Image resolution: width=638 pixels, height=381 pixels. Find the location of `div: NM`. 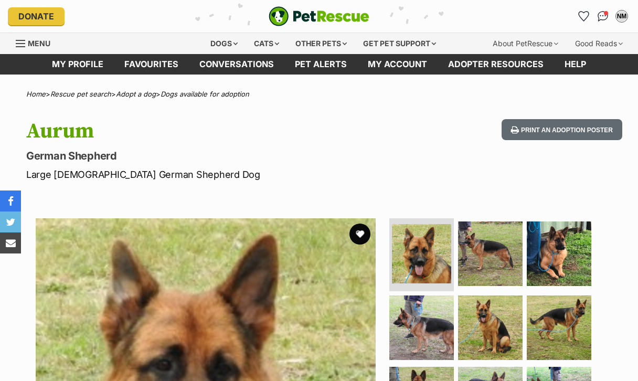

div: NM is located at coordinates (621, 16).